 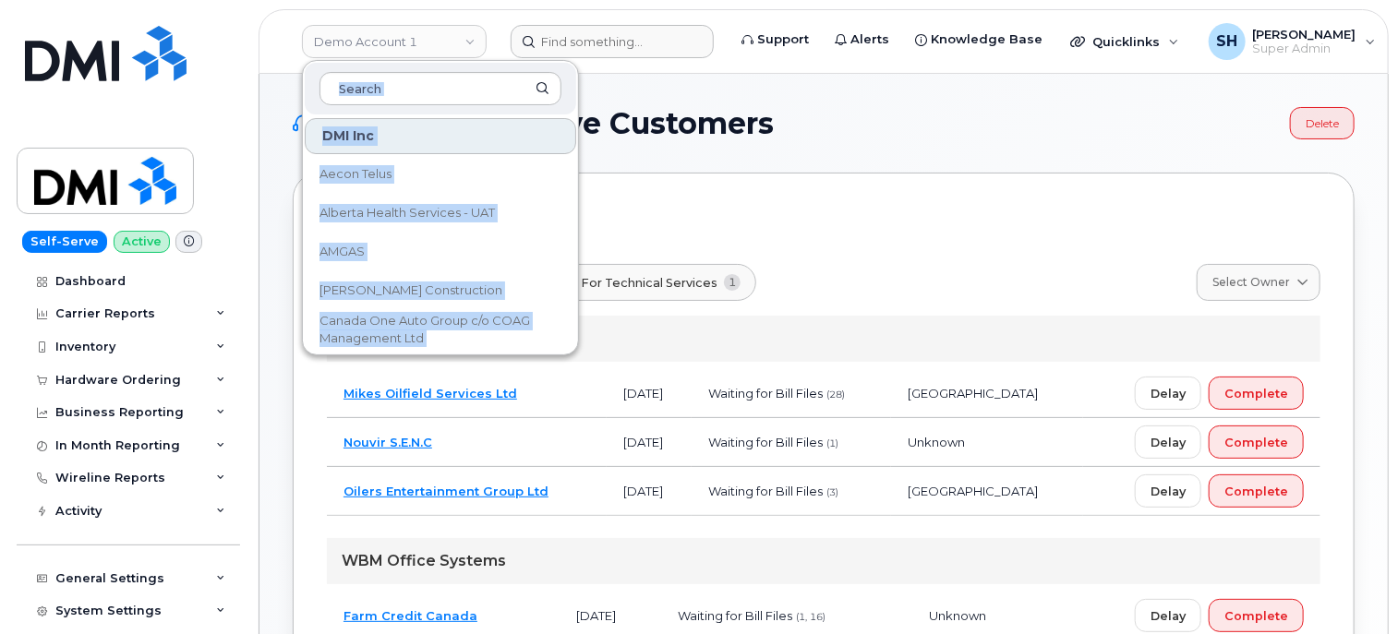 I want to click on a: Nouvir S.E.N.C, so click(x=388, y=442).